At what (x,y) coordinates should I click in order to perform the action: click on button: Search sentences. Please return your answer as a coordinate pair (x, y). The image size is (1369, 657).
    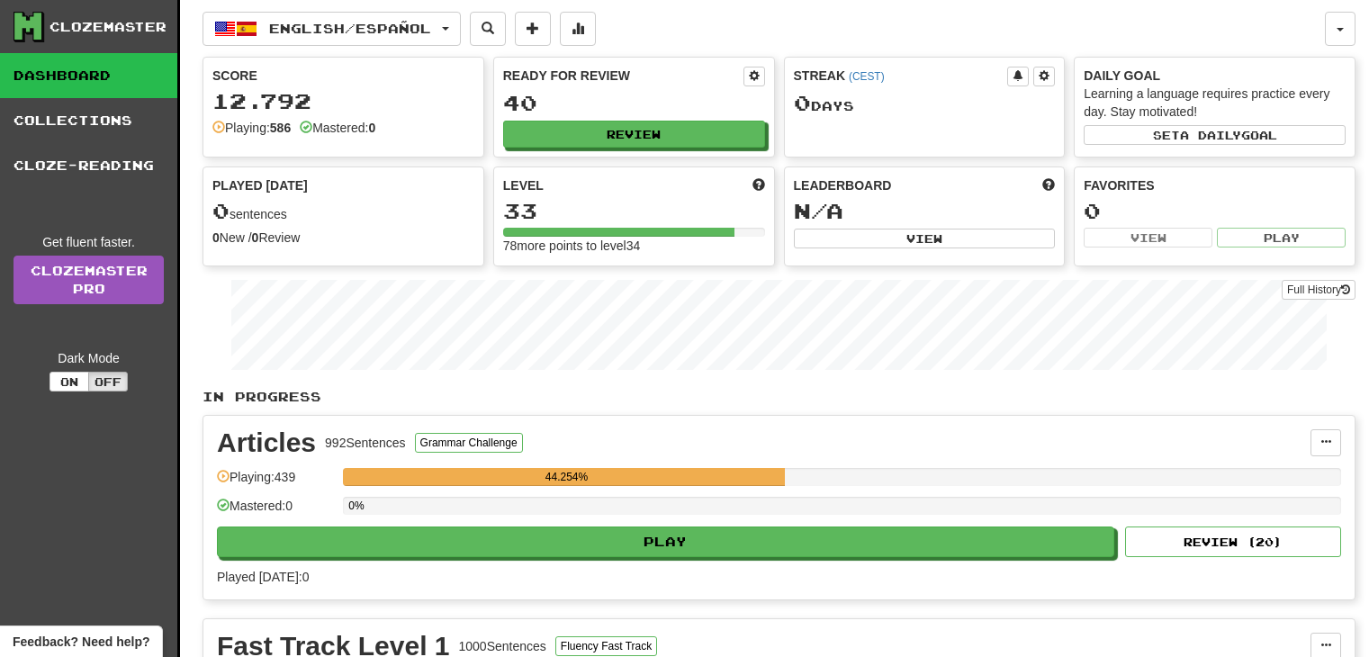
    Looking at the image, I should click on (488, 29).